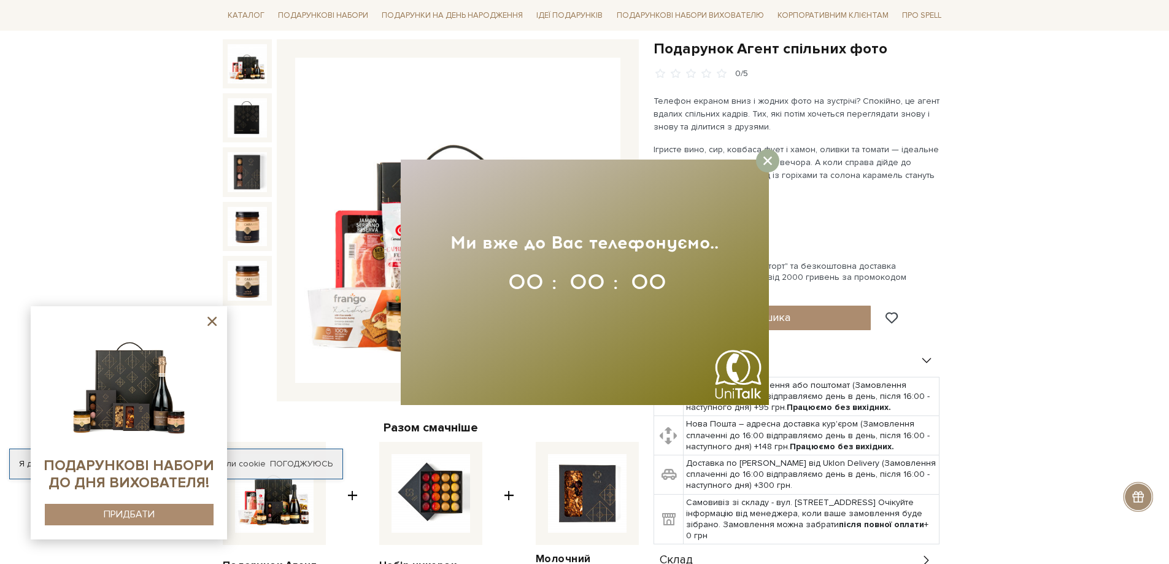 The height and width of the screenshot is (564, 1169). Describe the element at coordinates (797, 114) in the screenshot. I see `p: Телефон екраном вниз і жодних фото на зустрічі? Спокійно, це агент вдалих спільних кадрів. Тих, я...` at that location.